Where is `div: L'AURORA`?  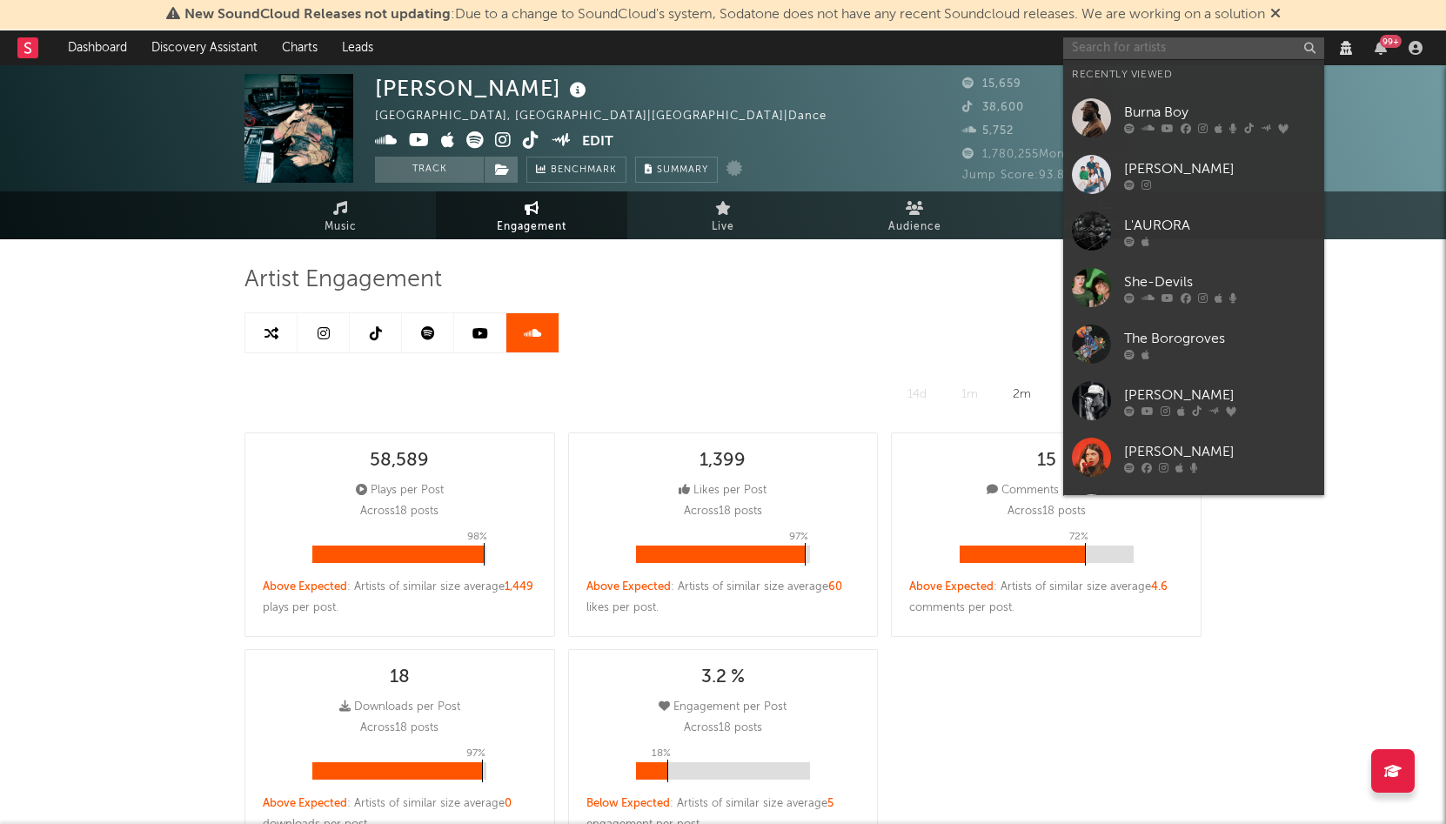
div: L'AURORA is located at coordinates (1220, 225).